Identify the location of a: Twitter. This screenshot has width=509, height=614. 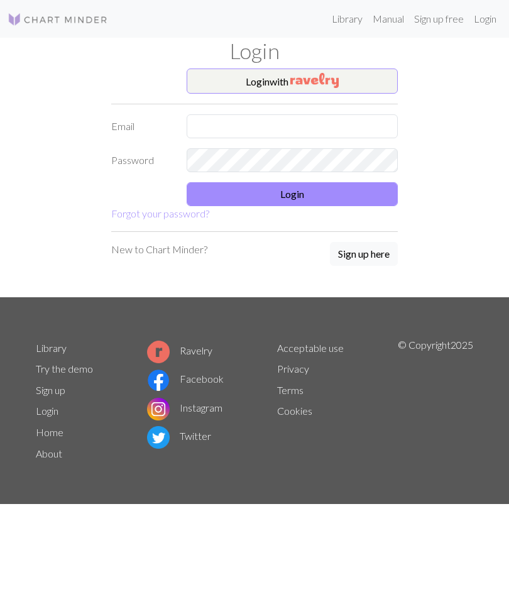
(179, 436).